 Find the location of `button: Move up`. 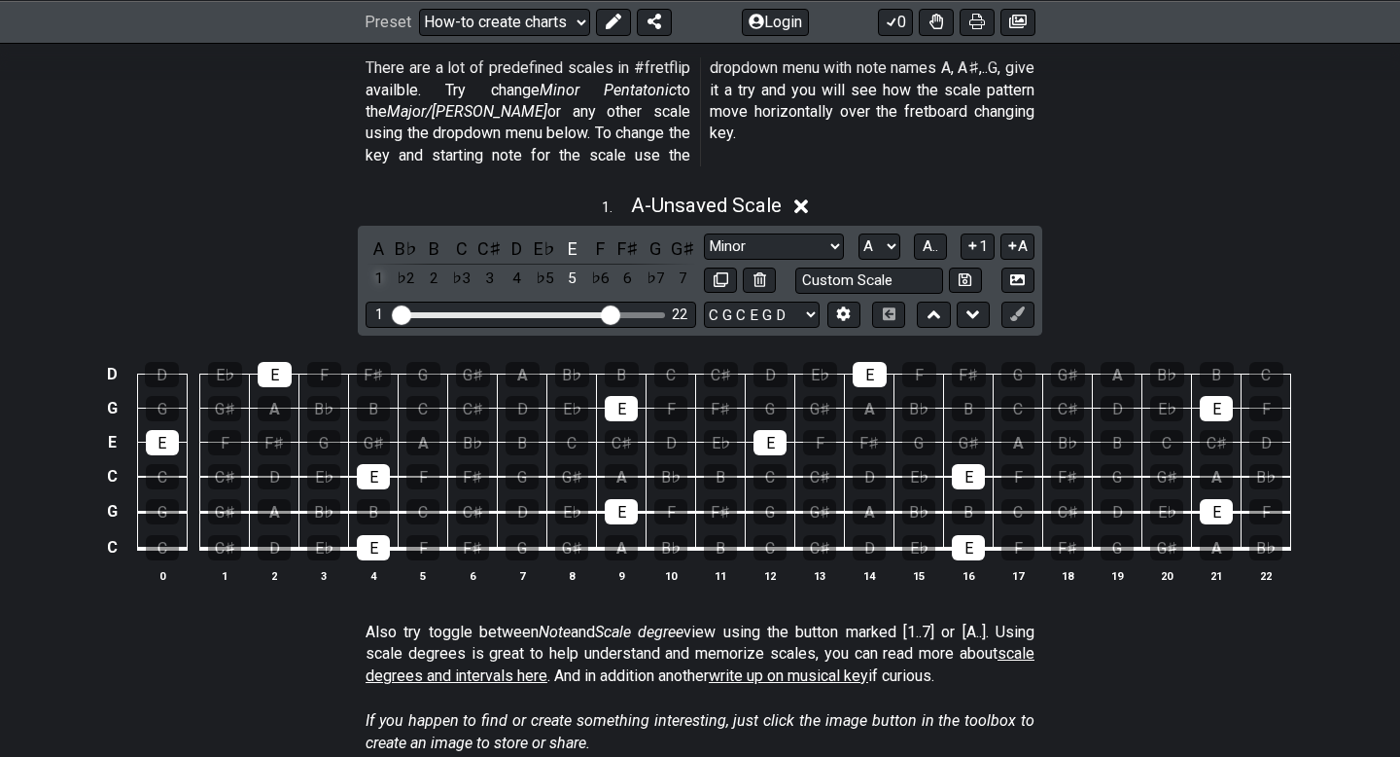

button: Move up is located at coordinates (934, 314).